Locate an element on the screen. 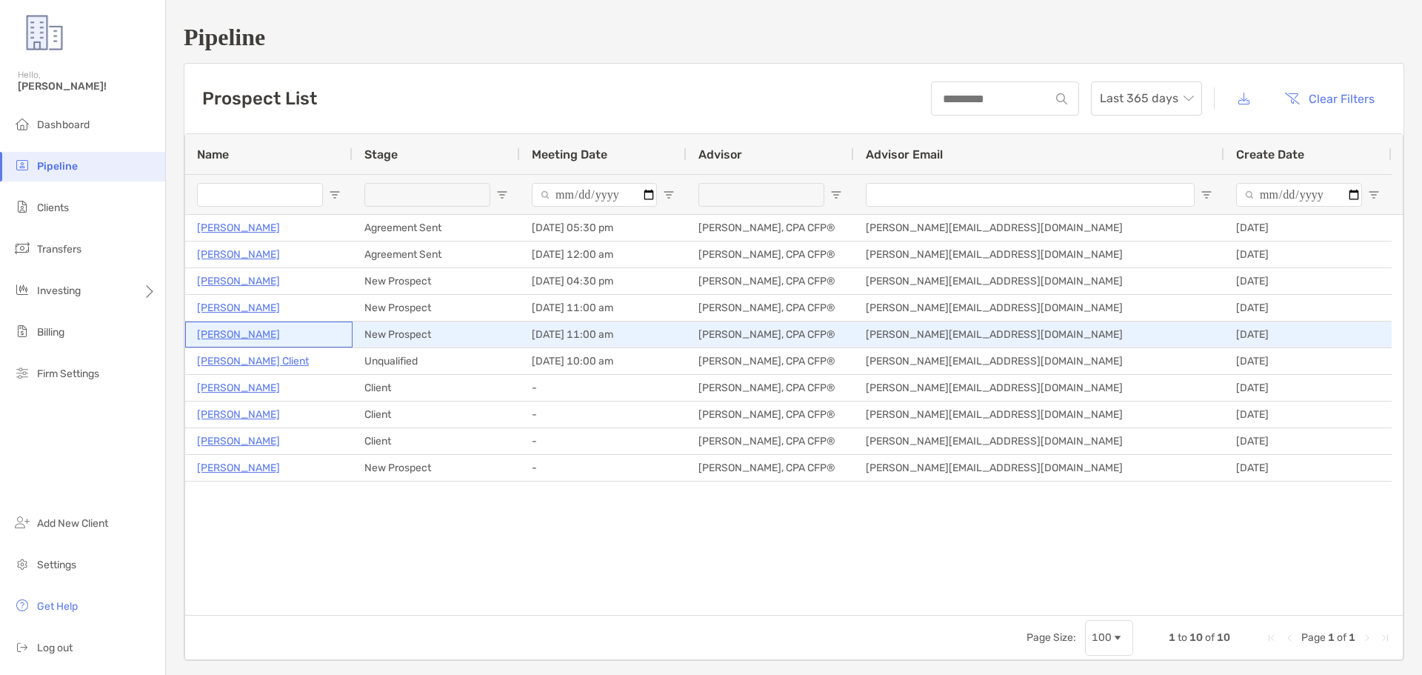 The width and height of the screenshot is (1422, 675). span: Last 365 days is located at coordinates (1147, 99).